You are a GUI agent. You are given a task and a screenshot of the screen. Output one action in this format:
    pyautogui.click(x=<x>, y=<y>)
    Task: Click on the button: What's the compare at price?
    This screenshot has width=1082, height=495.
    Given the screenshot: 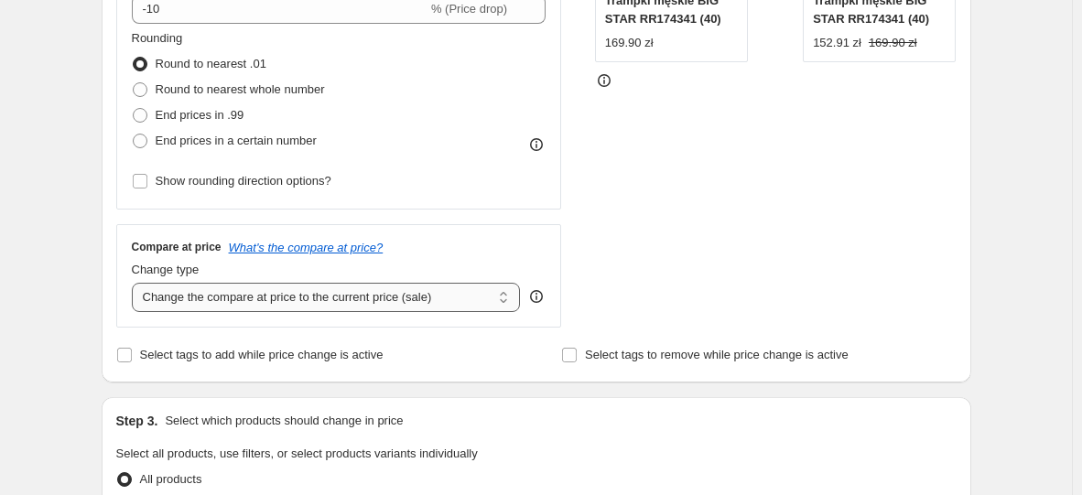 What is the action you would take?
    pyautogui.click(x=306, y=247)
    